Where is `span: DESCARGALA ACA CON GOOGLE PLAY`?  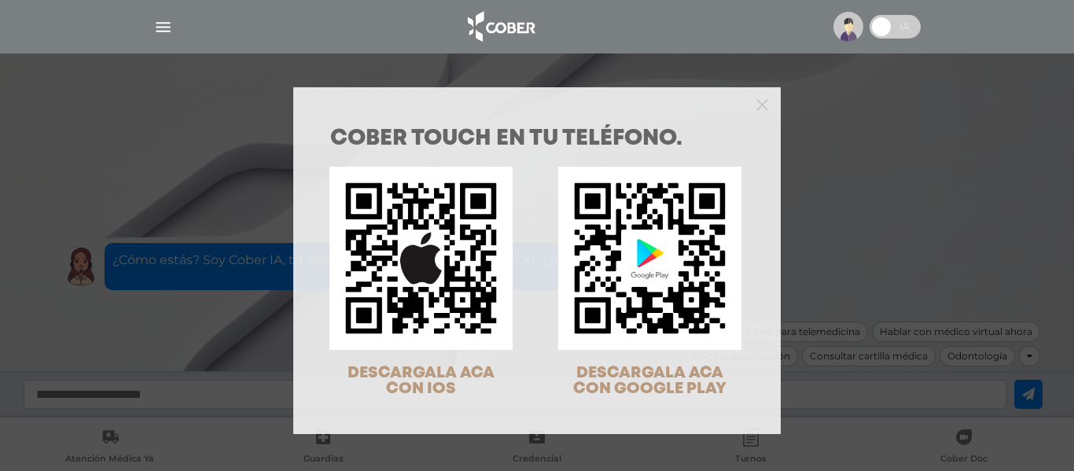 span: DESCARGALA ACA CON GOOGLE PLAY is located at coordinates (650, 381).